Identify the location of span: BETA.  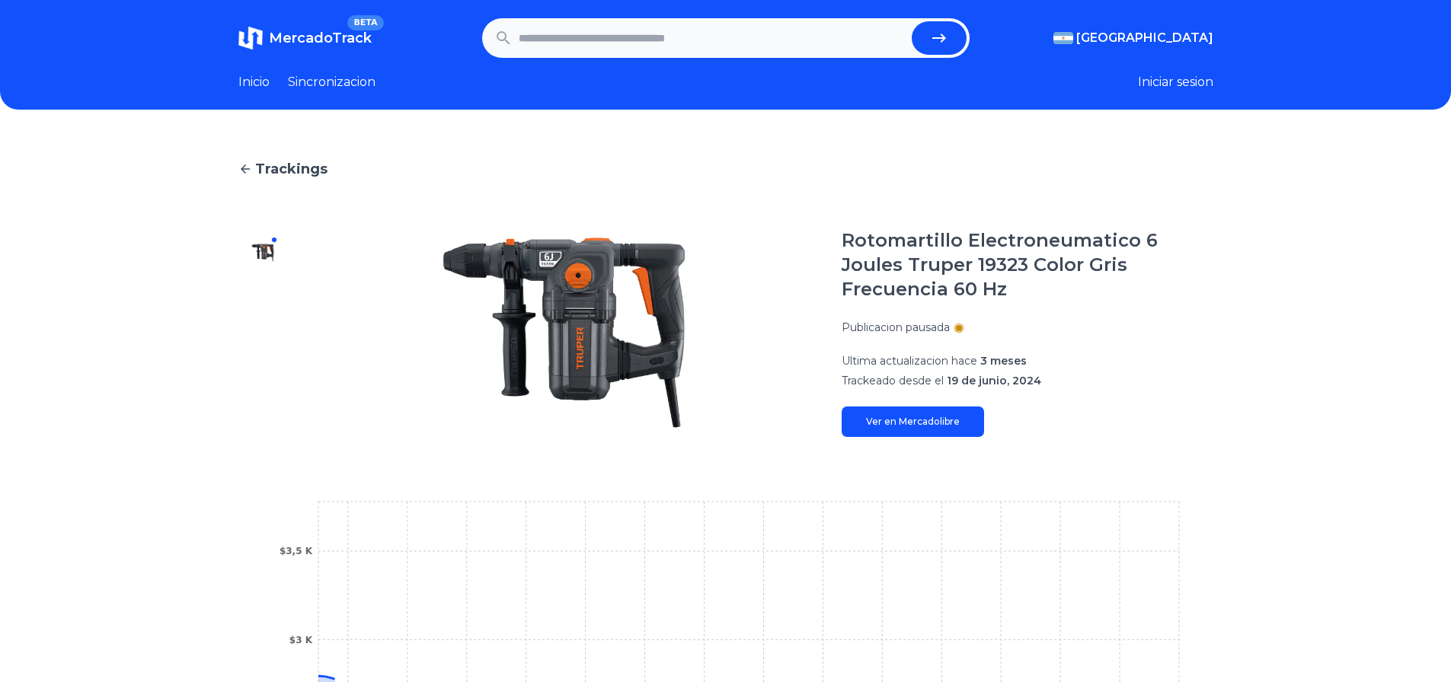
(365, 23).